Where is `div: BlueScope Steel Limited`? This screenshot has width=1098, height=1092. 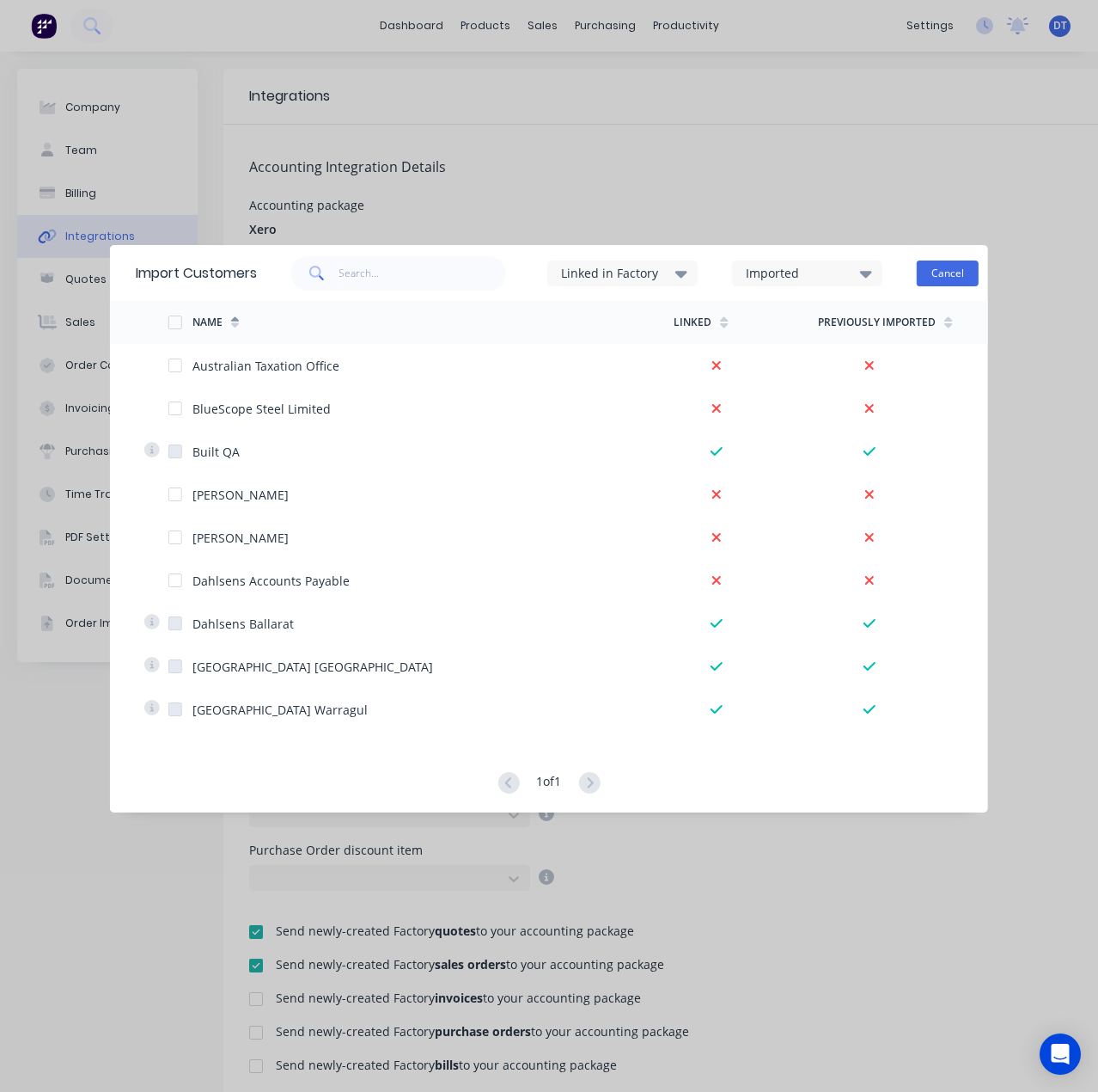 div: BlueScope Steel Limited is located at coordinates (261, 408).